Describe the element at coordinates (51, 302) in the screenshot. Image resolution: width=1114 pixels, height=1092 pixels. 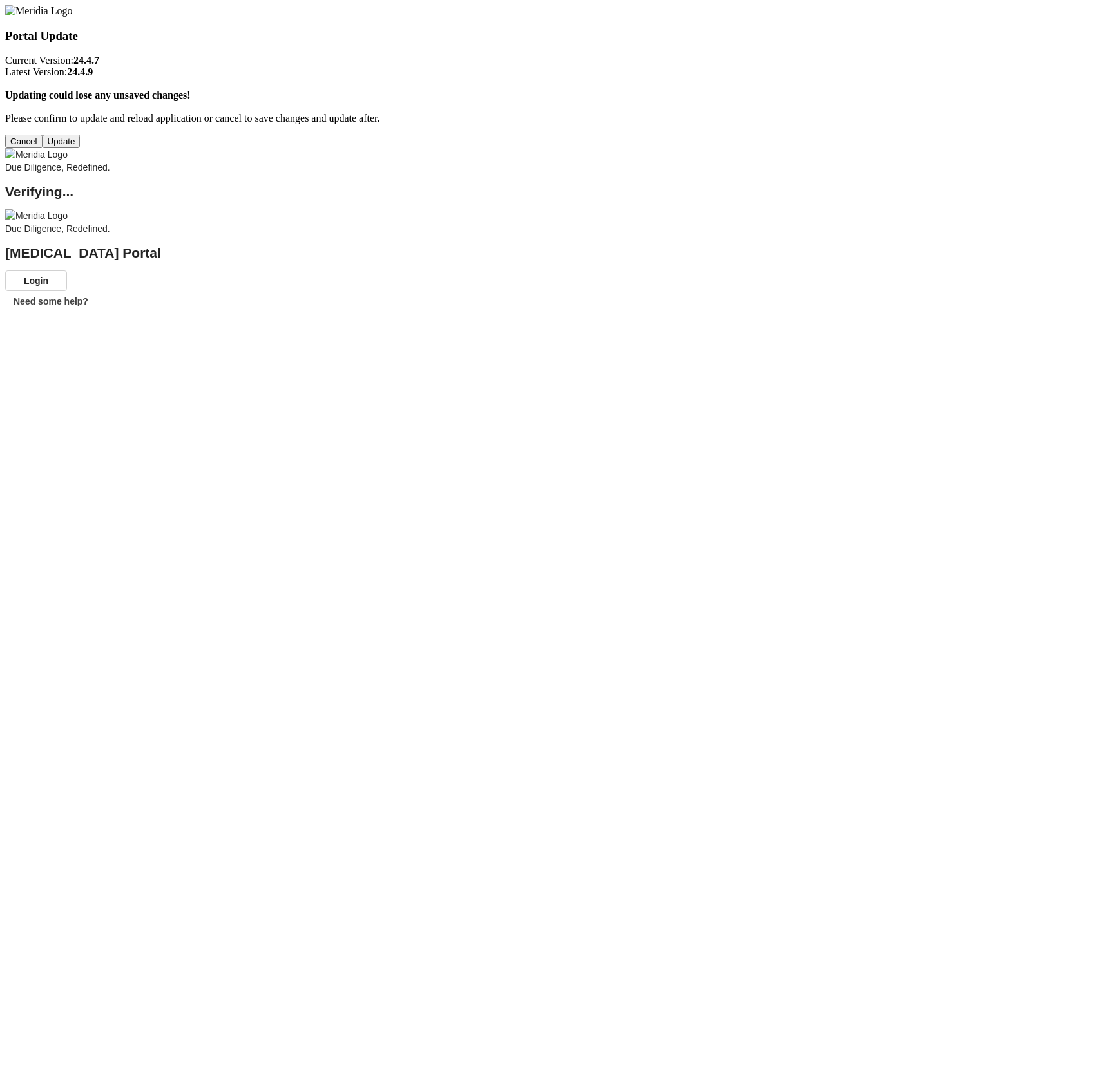
I see `button: Need some help?` at that location.